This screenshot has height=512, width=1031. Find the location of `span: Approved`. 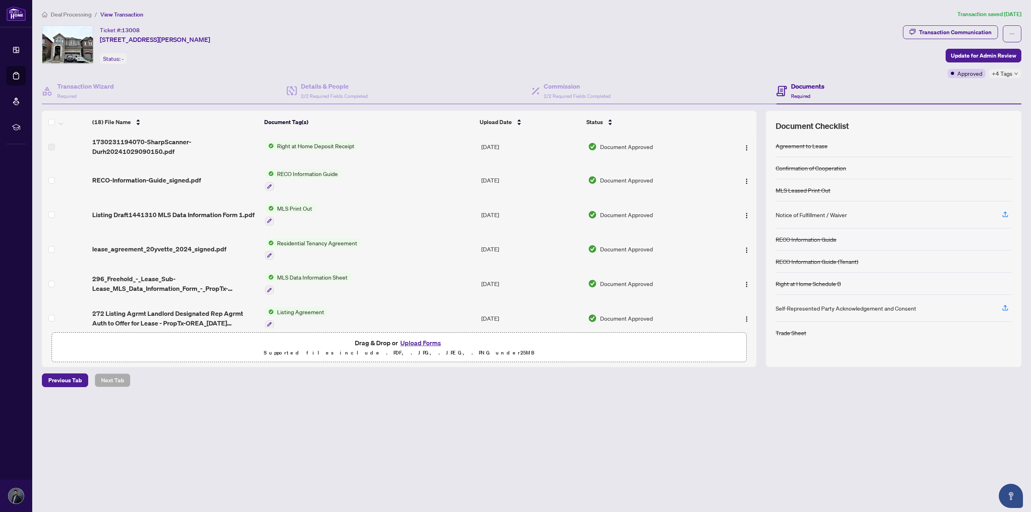

span: Approved is located at coordinates (970, 73).